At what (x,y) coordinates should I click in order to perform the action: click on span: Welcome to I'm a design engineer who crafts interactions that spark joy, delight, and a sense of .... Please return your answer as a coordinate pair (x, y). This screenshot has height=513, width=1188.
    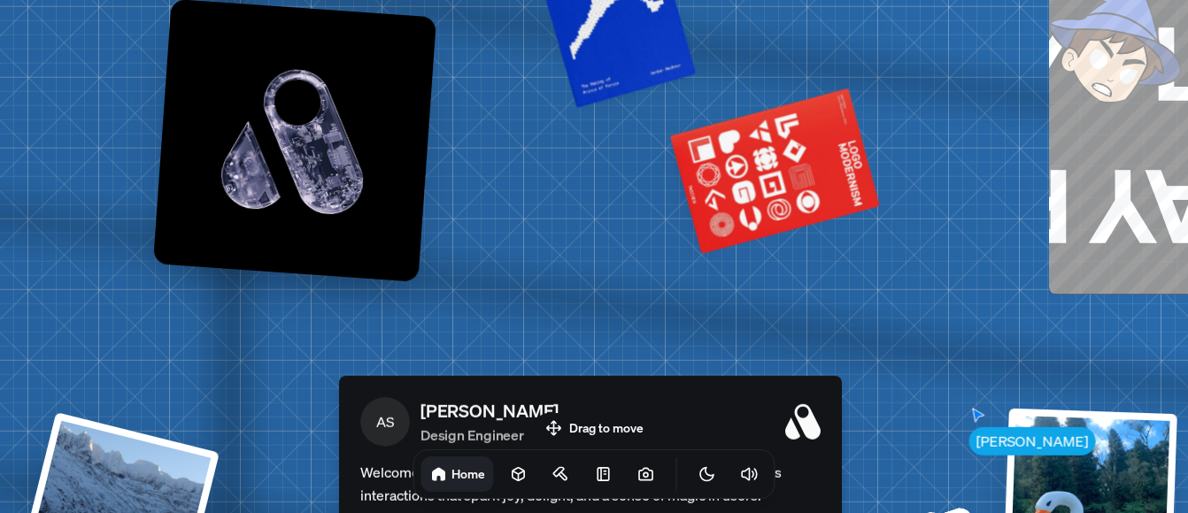
    Looking at the image, I should click on (590, 484).